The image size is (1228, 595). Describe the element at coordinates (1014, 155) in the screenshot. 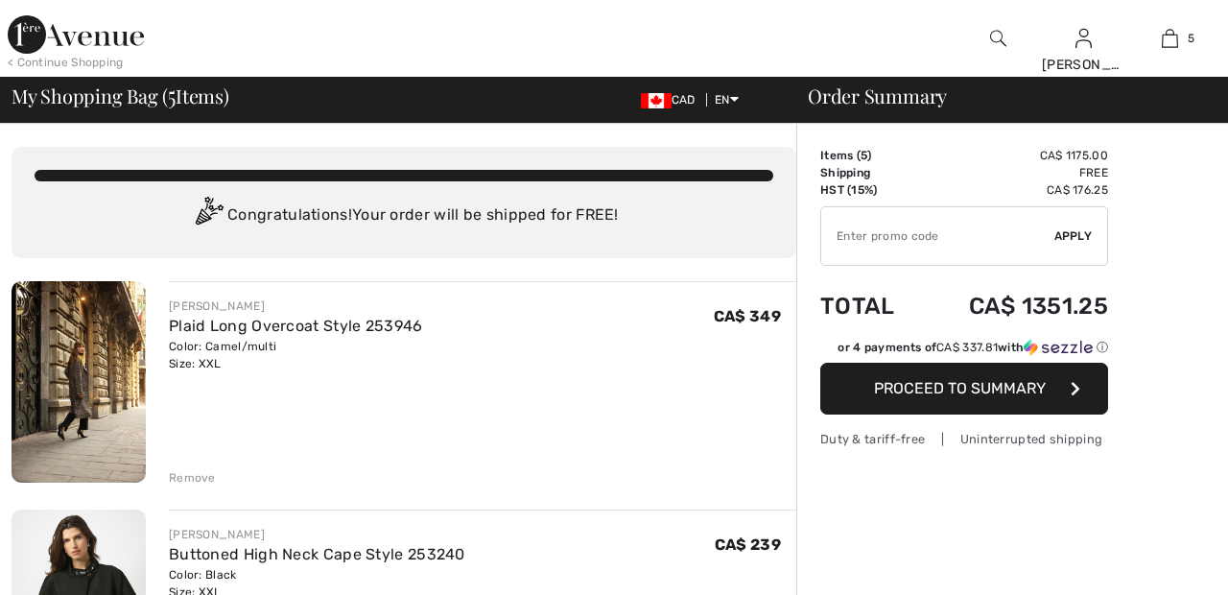

I see `td: CA$ 1175.00` at that location.